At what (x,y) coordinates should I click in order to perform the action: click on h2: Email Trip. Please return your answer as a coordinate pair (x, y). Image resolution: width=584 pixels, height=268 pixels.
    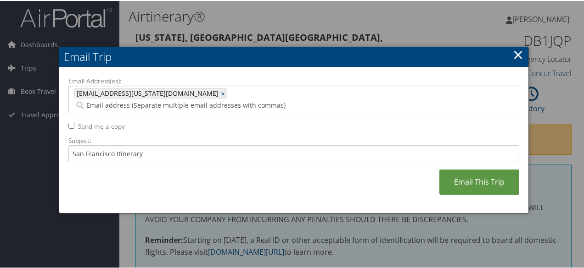
    Looking at the image, I should click on (294, 56).